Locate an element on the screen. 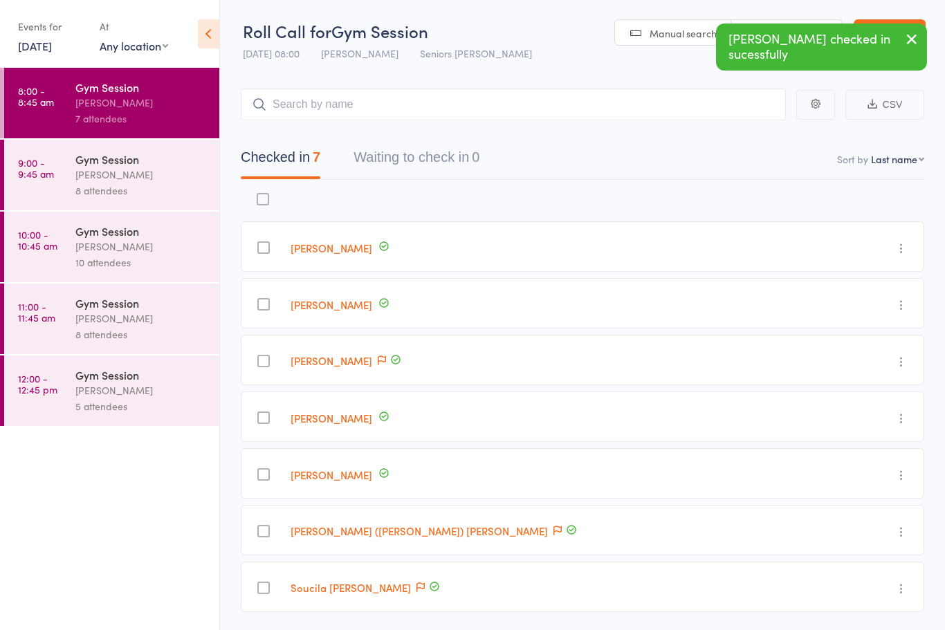 Image resolution: width=945 pixels, height=630 pixels. input: Search by name is located at coordinates (513, 104).